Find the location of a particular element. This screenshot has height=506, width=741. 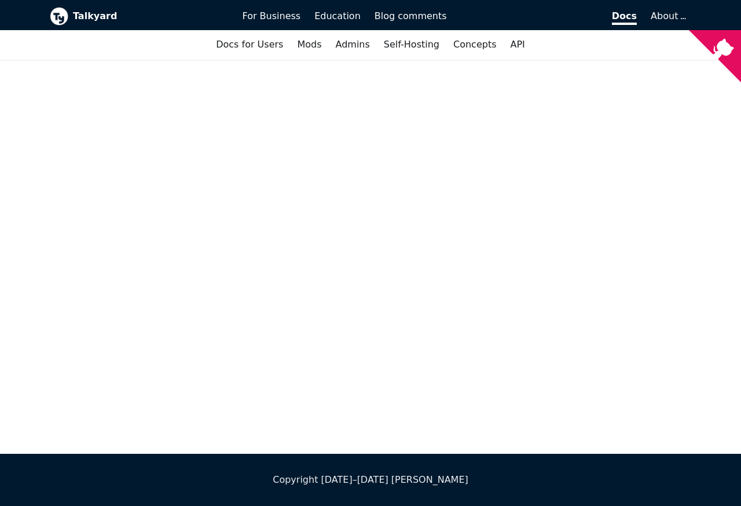

b: Talkyard is located at coordinates (149, 16).